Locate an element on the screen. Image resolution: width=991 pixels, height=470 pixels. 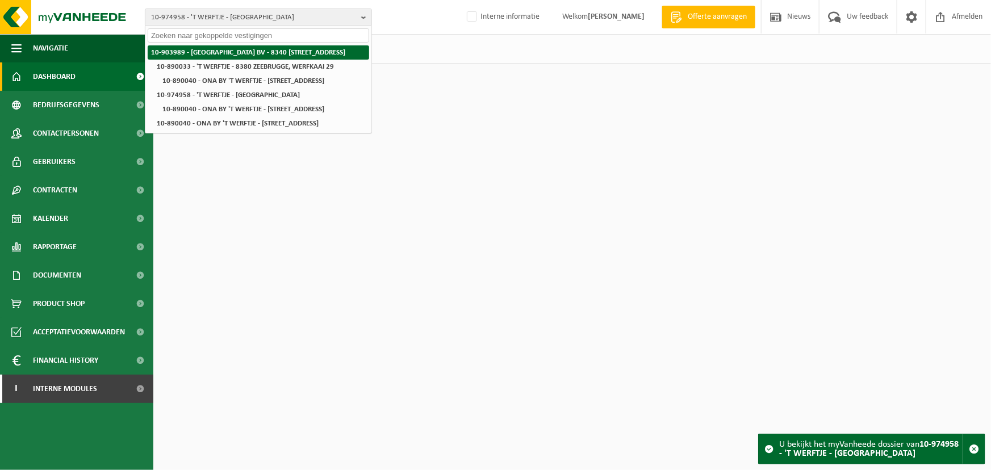
div: U bekijkt het myVanheede dossier van is located at coordinates (871, 449).